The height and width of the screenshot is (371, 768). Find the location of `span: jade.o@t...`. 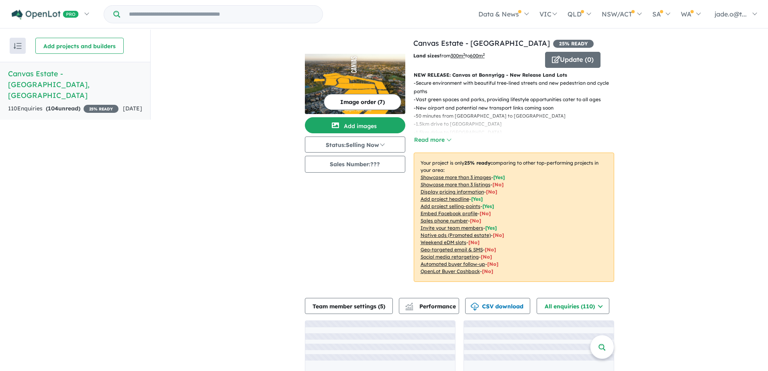

span: jade.o@t... is located at coordinates (731, 14).